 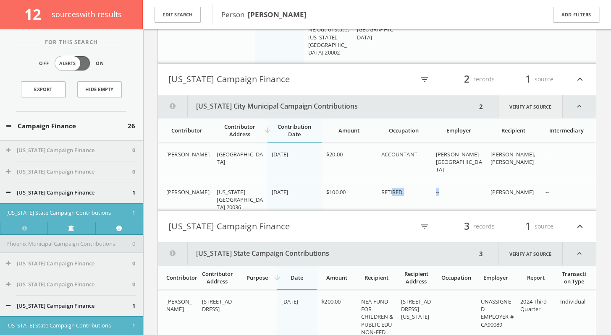 I want to click on button: Phoenix Municipal Campaign Contributions, so click(x=69, y=244).